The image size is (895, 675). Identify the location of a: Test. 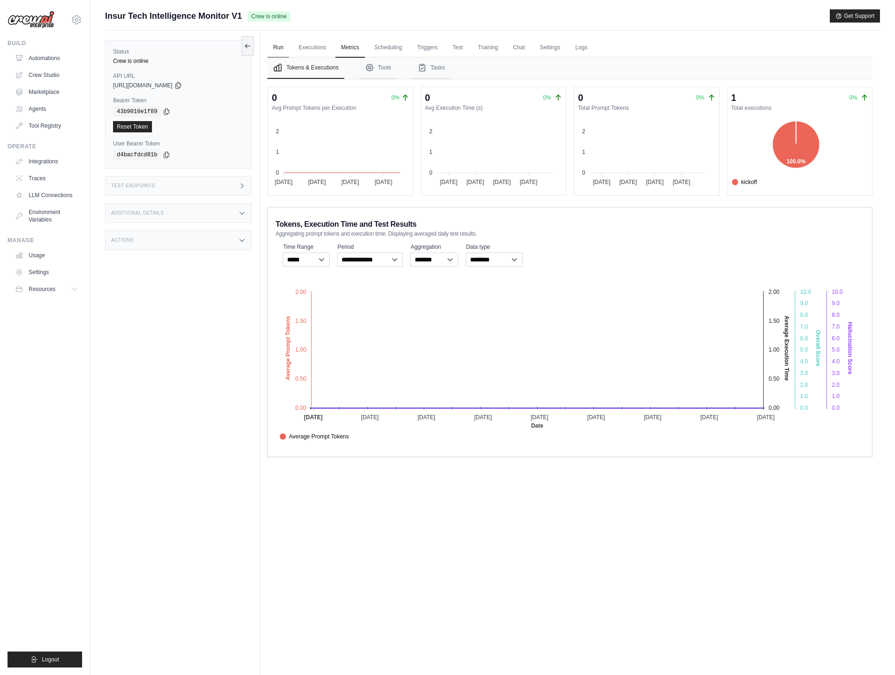
(458, 48).